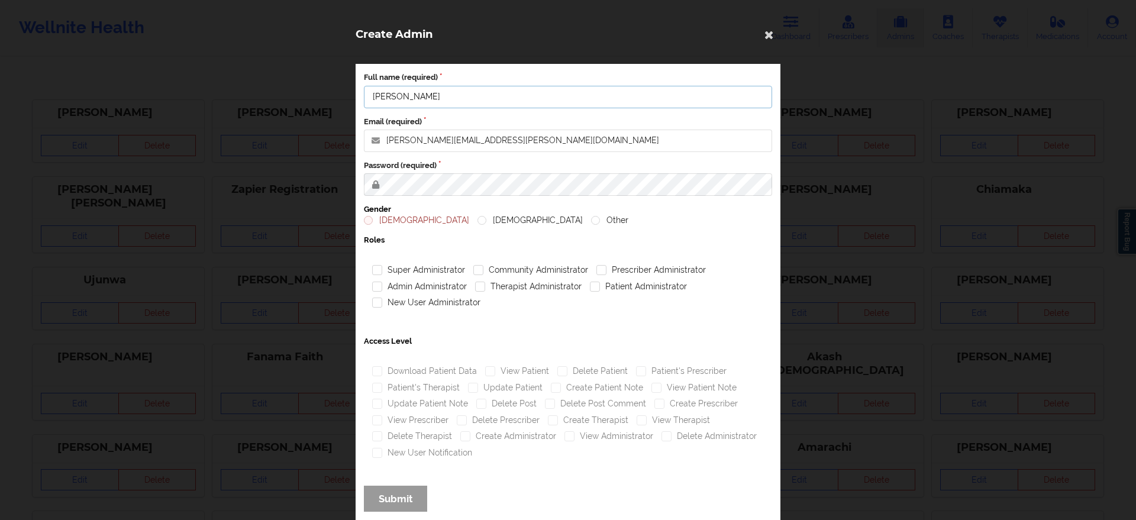 This screenshot has width=1136, height=520. What do you see at coordinates (528, 286) in the screenshot?
I see `label: Therapist Administrator` at bounding box center [528, 286].